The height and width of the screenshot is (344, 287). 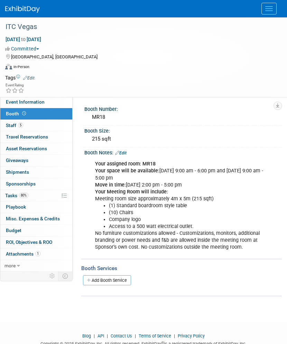 What do you see at coordinates (27, 137) in the screenshot?
I see `span: Travel Reservations` at bounding box center [27, 137].